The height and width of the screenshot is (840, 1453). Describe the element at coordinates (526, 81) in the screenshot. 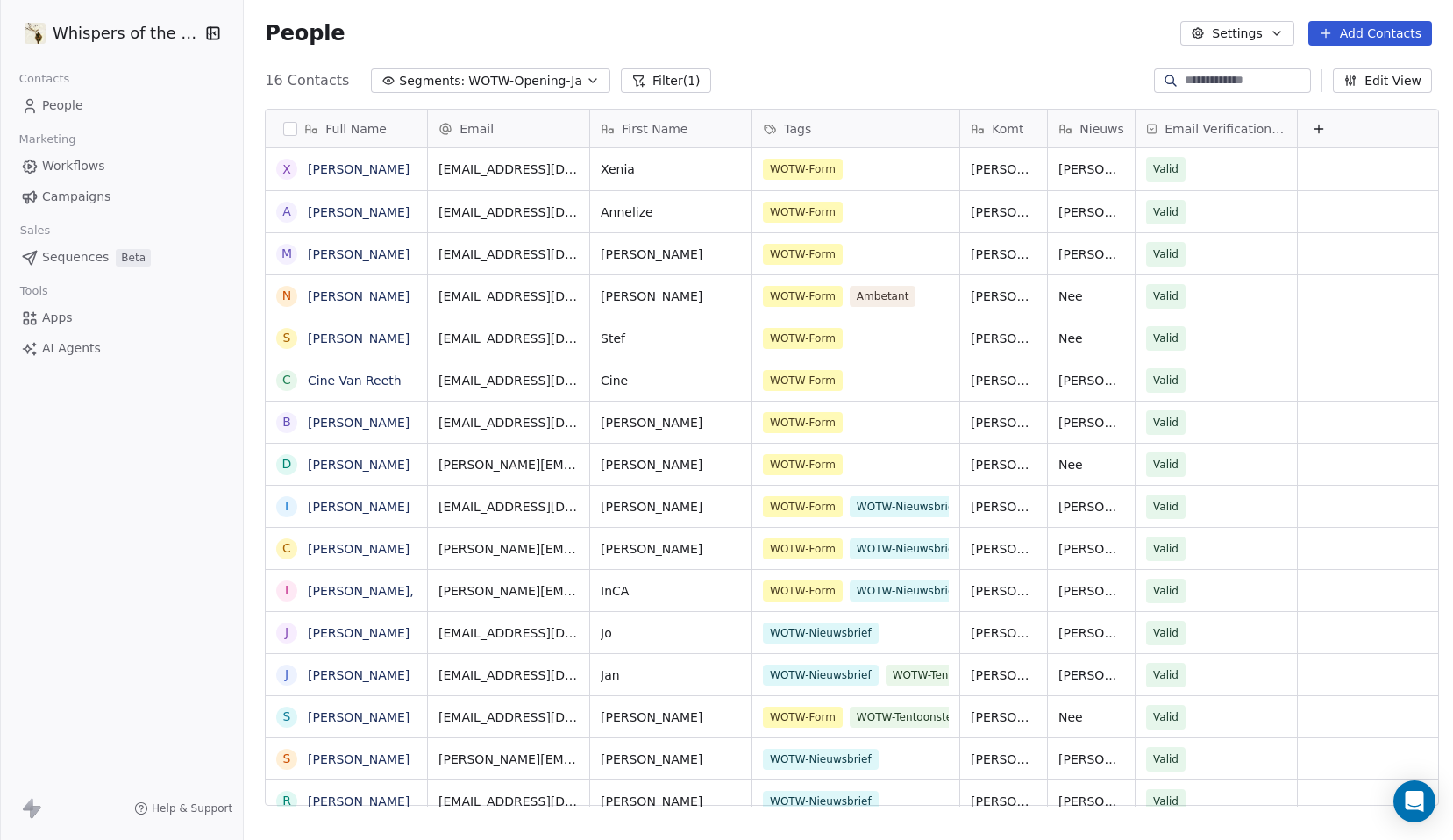

I see `span: WOTW-Opening-Ja` at that location.